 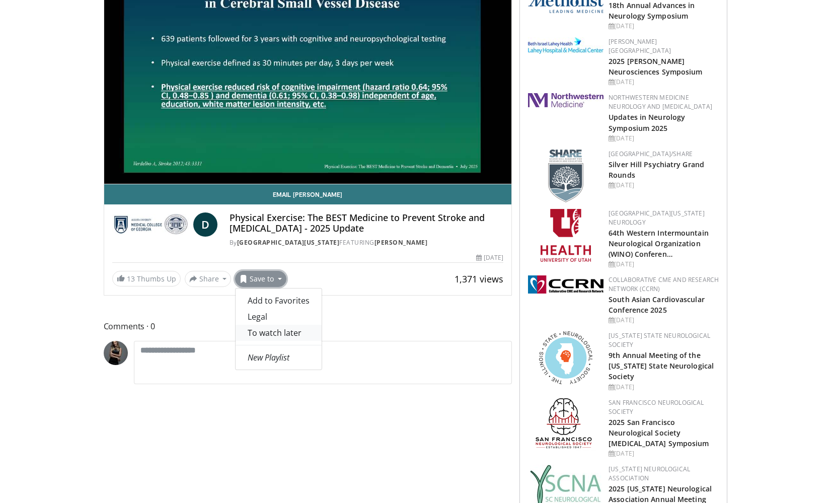 What do you see at coordinates (566, 100) in the screenshot?
I see `img: 2a462fb6-9365-492a-ac79-3166a6f924d8.png.150x105_q85_autocrop_double_scale_upscale_version-0.2.jpg` at bounding box center [566, 100].